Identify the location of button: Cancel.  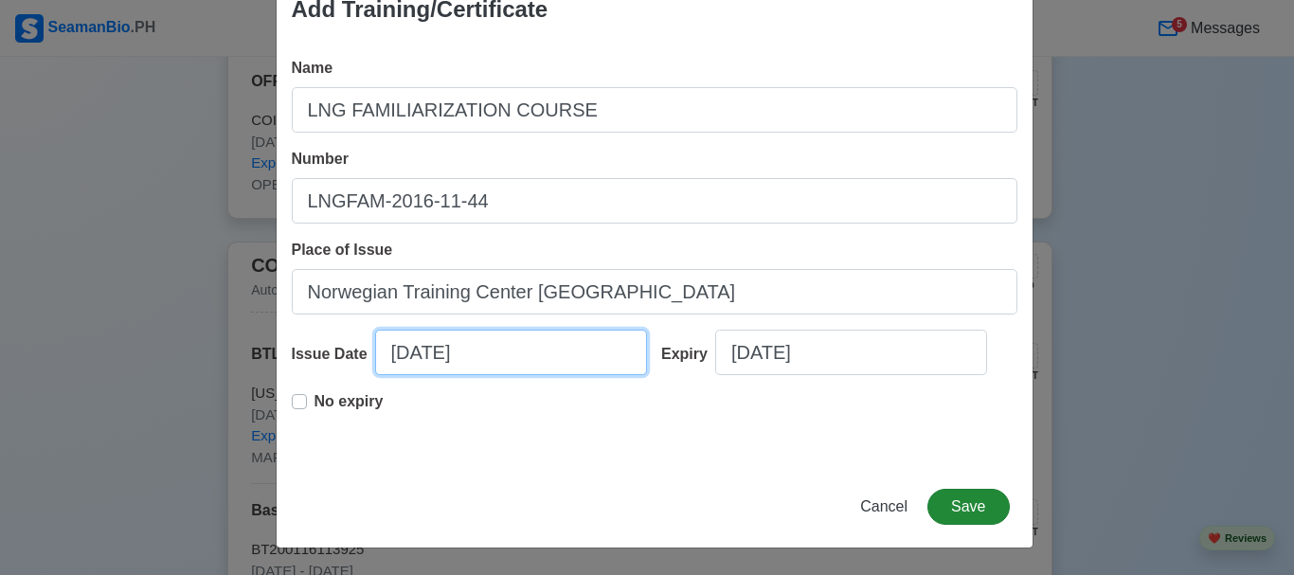
(884, 507).